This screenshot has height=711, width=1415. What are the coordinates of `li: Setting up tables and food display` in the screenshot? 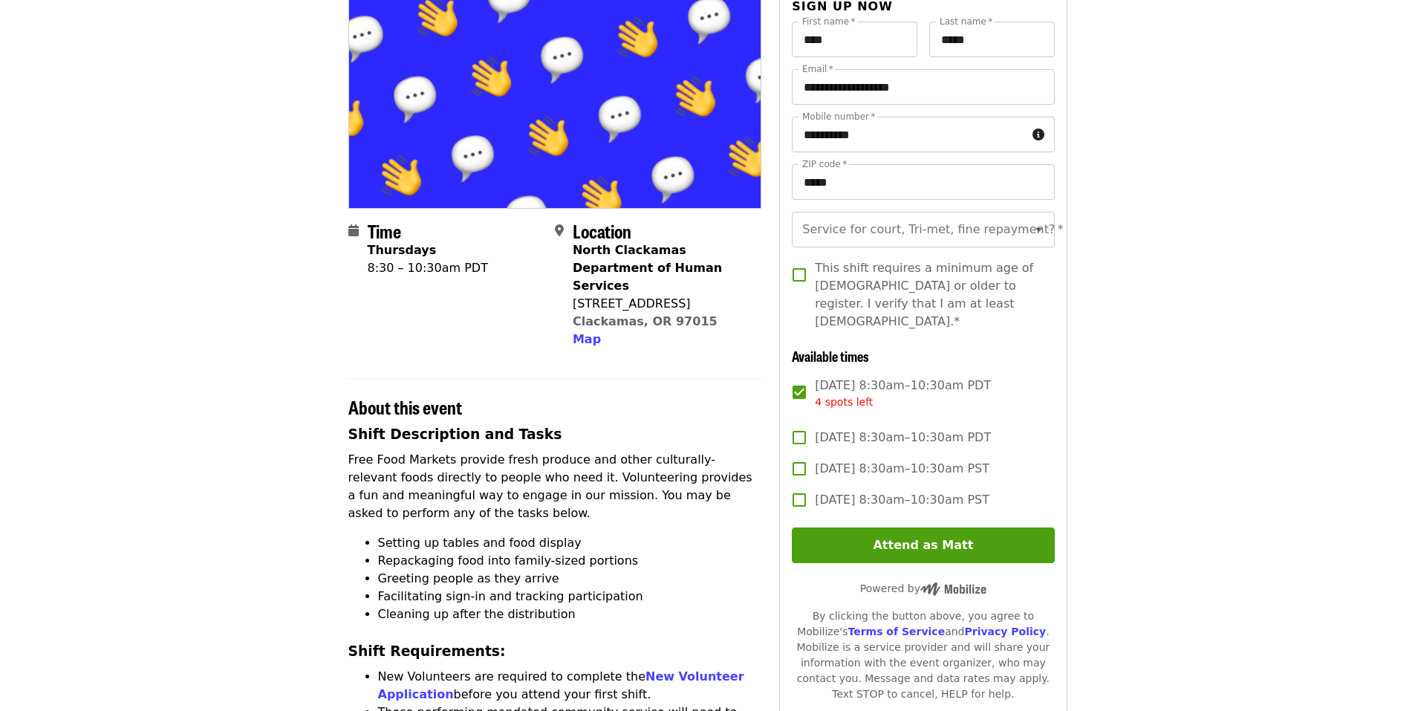 It's located at (570, 543).